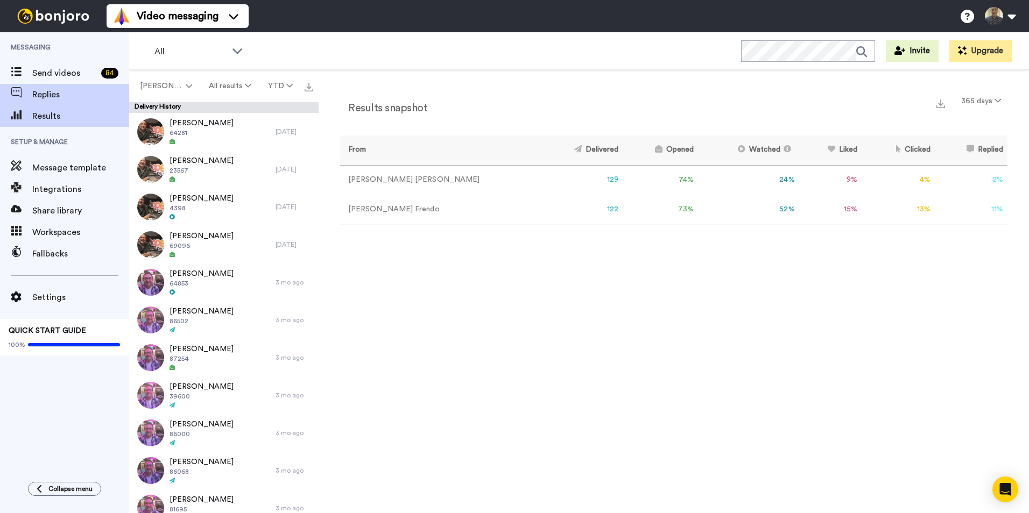  Describe the element at coordinates (660, 209) in the screenshot. I see `td: 73 %` at that location.